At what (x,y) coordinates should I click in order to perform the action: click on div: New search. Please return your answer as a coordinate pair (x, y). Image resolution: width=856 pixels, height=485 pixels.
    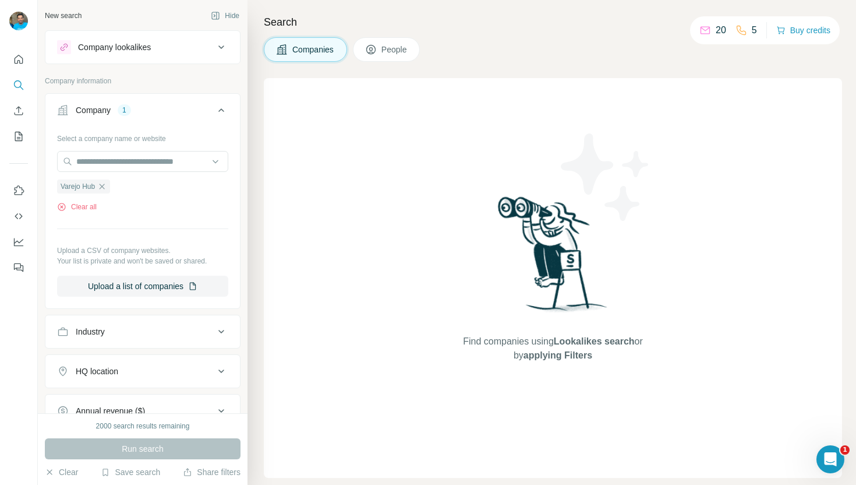
    Looking at the image, I should click on (63, 16).